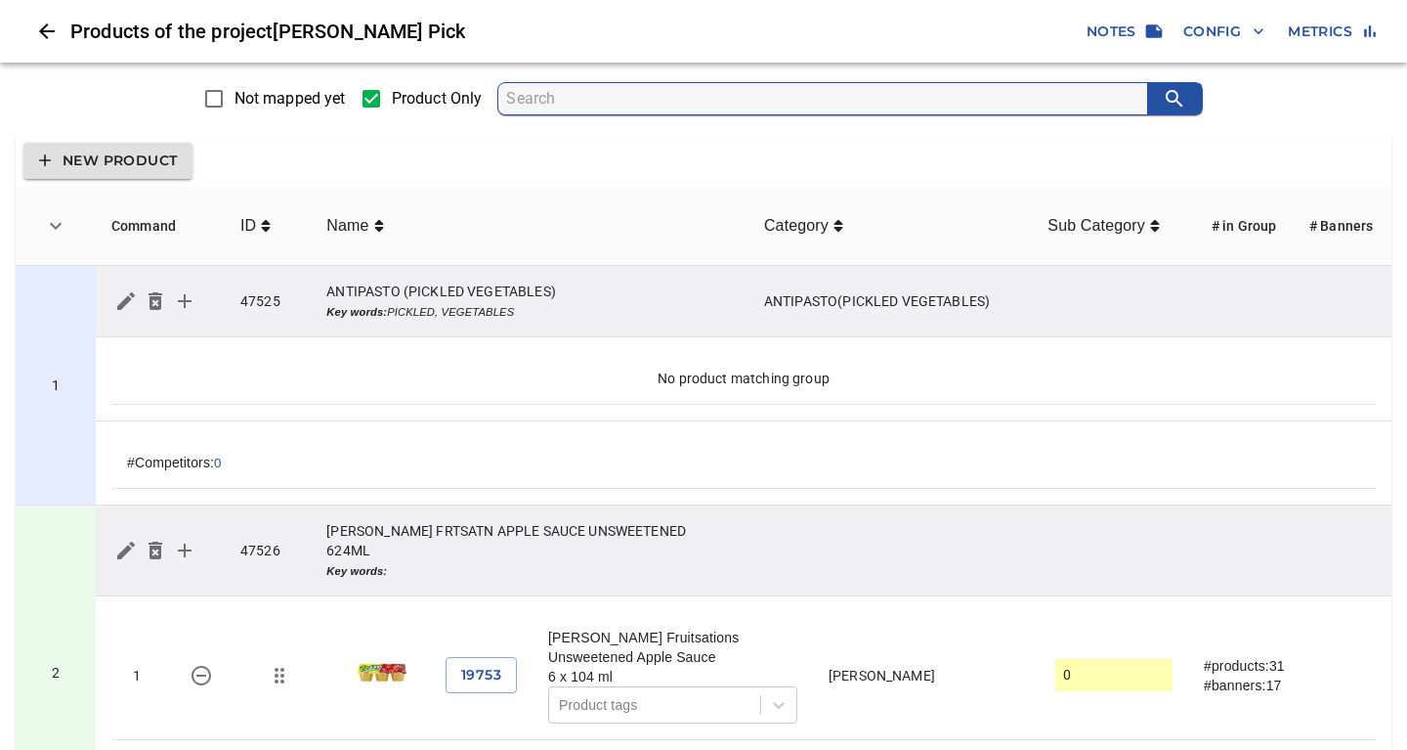 This screenshot has height=750, width=1407. What do you see at coordinates (382, 672) in the screenshot?
I see `img: fruitsations unsweetened apple sauce` at bounding box center [382, 672].